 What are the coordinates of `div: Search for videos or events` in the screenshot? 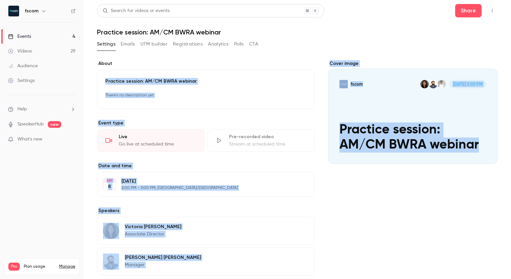 It's located at (136, 11).